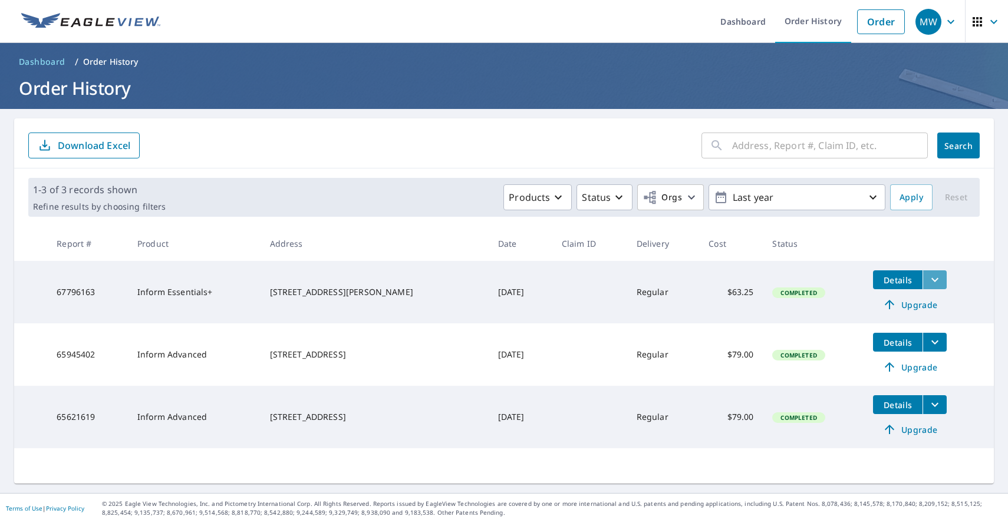  I want to click on button: filesDropdownBtn-67796163, so click(934, 280).